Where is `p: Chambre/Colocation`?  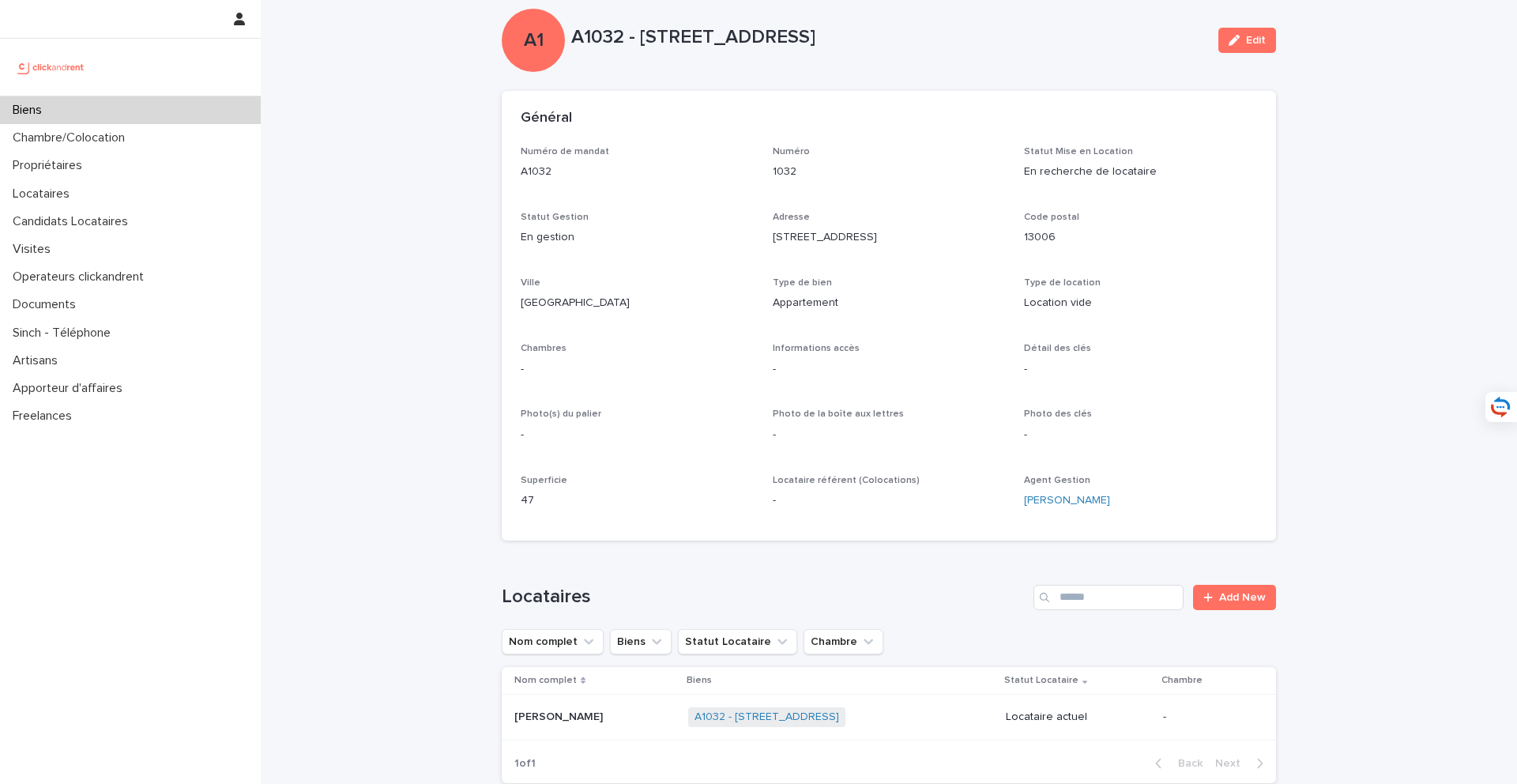
p: Chambre/Colocation is located at coordinates (72, 138).